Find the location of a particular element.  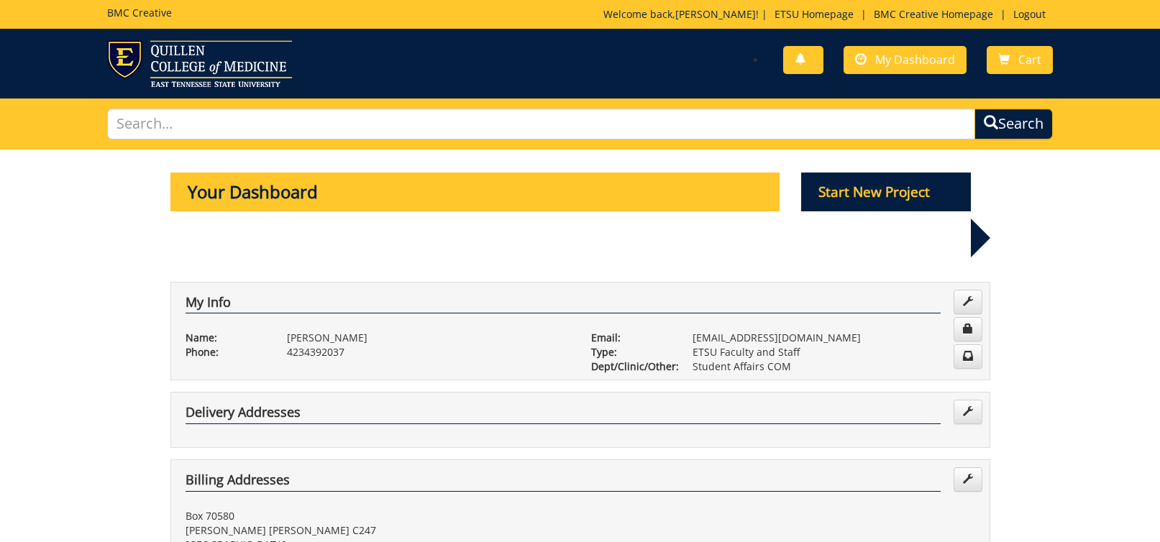

p: Your Dashboard is located at coordinates (475, 192).